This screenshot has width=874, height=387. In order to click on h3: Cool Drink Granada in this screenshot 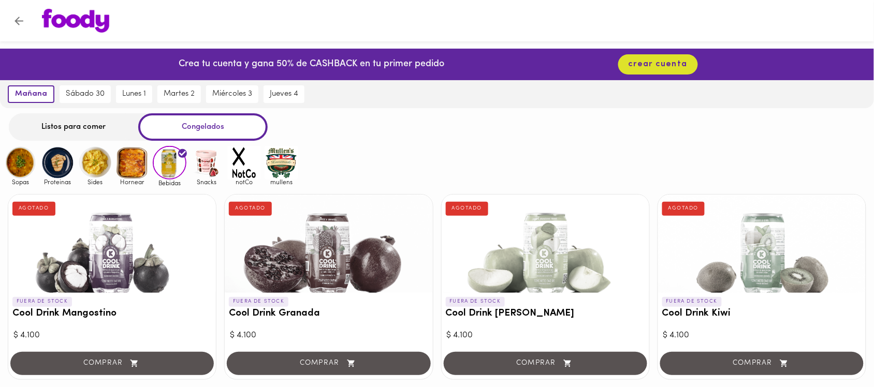, I will do `click(328, 314)`.